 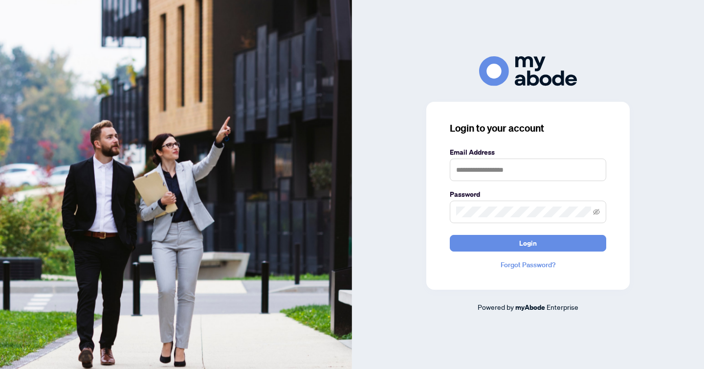 What do you see at coordinates (530, 307) in the screenshot?
I see `a: myAbode` at bounding box center [530, 307].